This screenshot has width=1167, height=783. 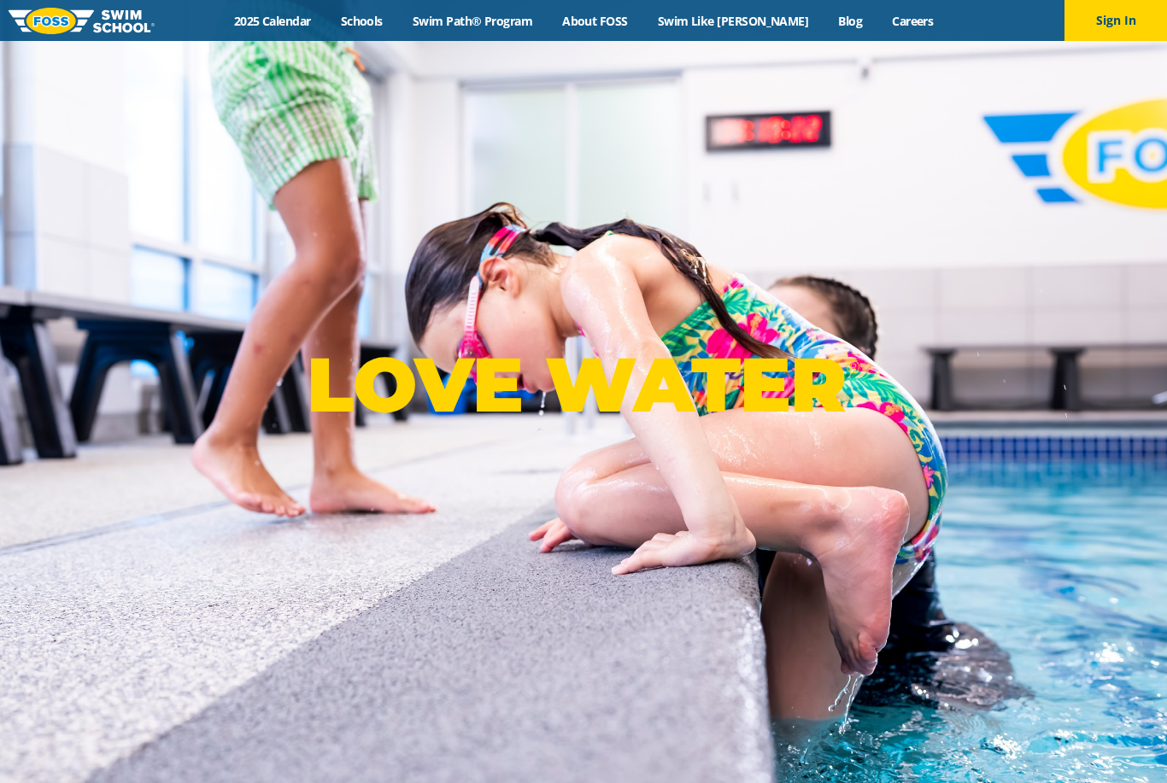 I want to click on a: Swim Path® Program, so click(x=472, y=21).